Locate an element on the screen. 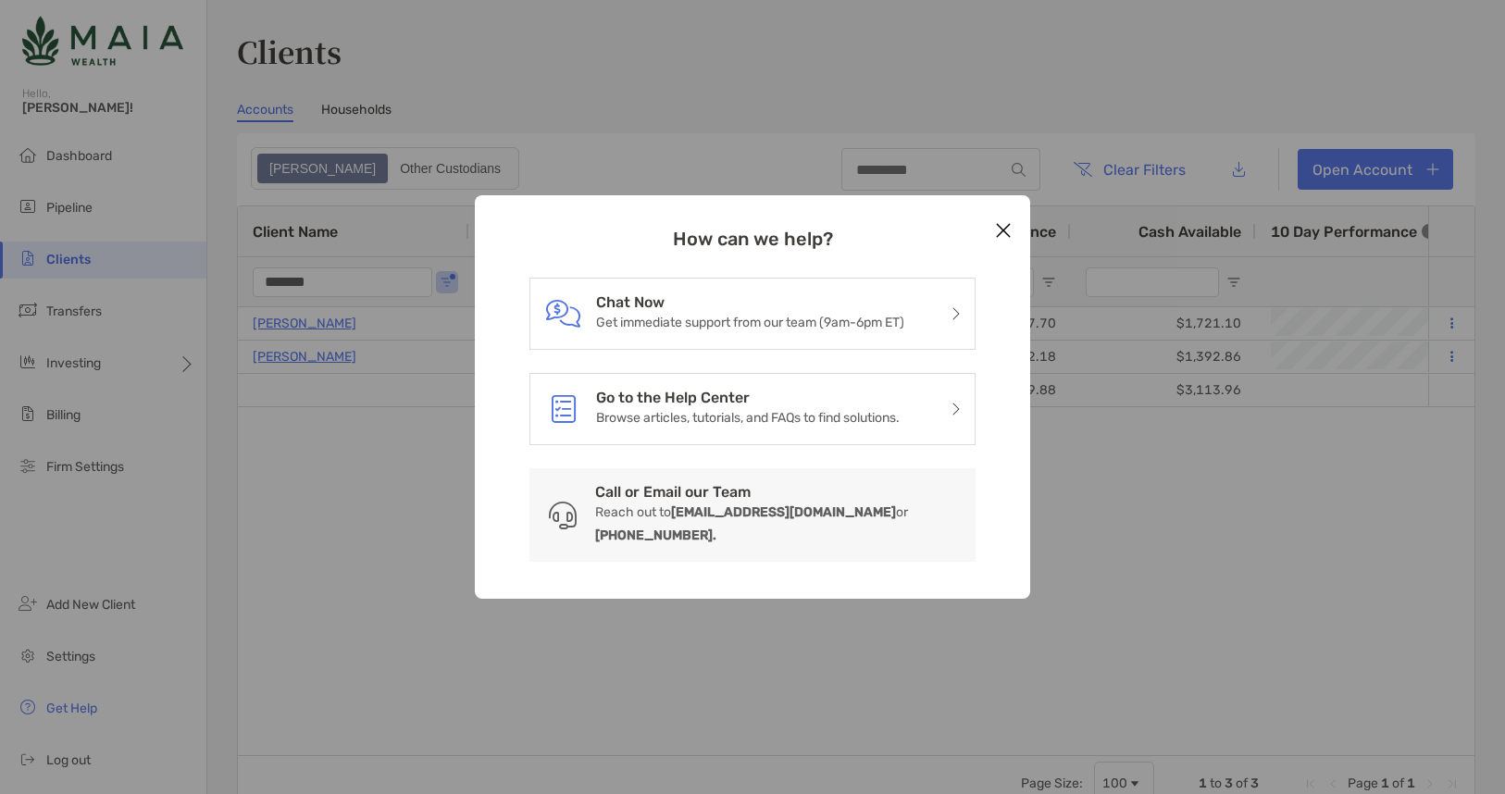  h3: How can we help? is located at coordinates (753, 239).